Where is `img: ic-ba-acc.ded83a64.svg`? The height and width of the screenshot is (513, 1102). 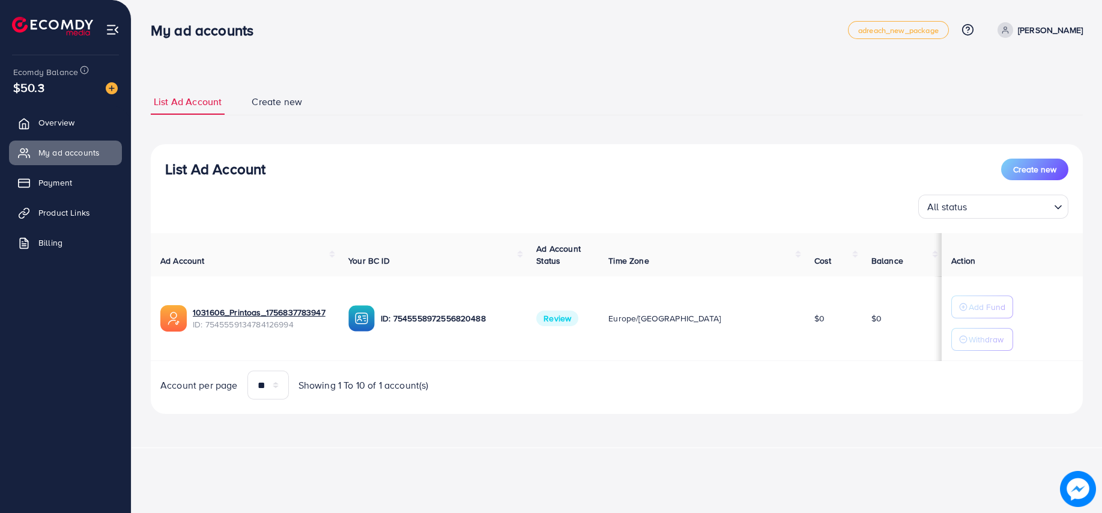
img: ic-ba-acc.ded83a64.svg is located at coordinates (362, 318).